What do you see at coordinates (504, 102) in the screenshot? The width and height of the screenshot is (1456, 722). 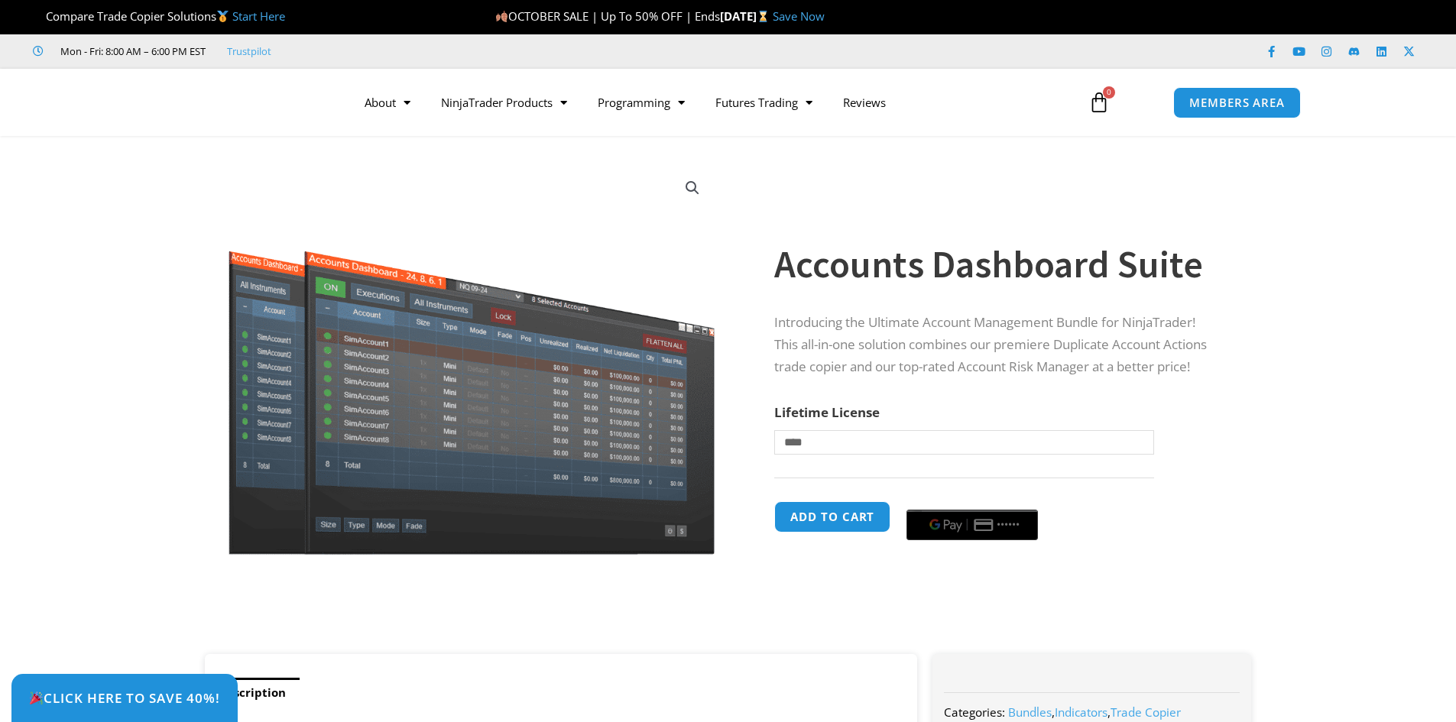 I see `a: NinjaTrader Products` at bounding box center [504, 102].